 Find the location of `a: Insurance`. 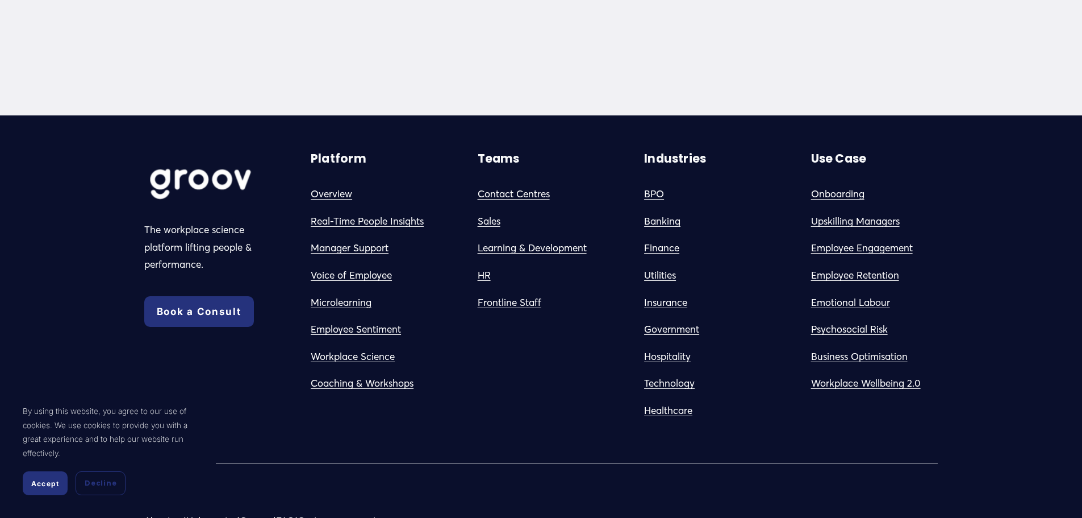

a: Insurance is located at coordinates (666, 302).